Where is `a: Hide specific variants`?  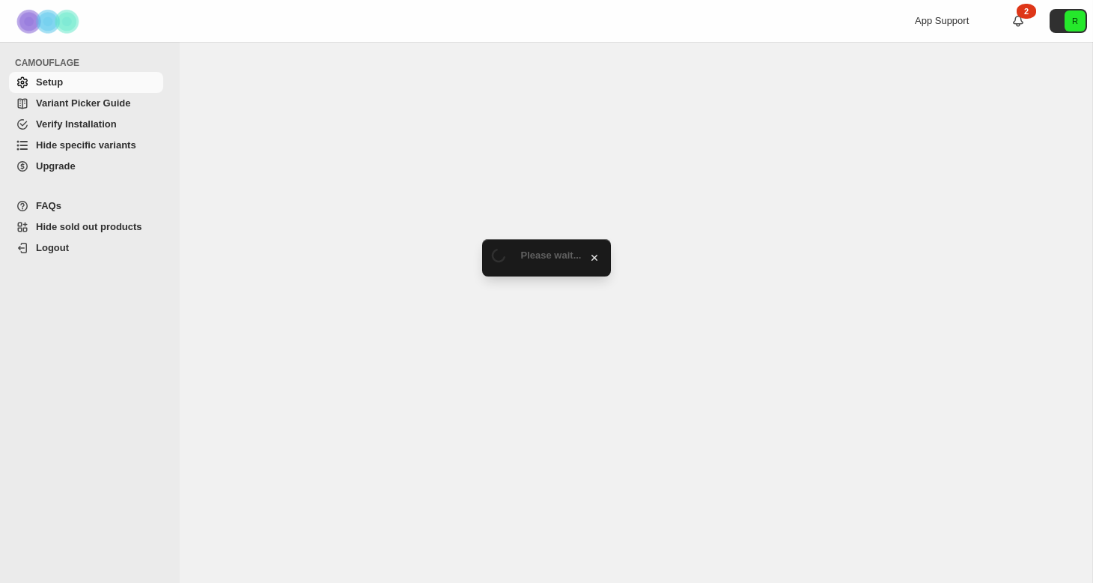 a: Hide specific variants is located at coordinates (86, 145).